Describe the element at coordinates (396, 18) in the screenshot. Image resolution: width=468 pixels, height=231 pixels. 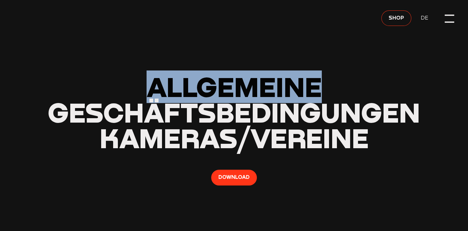
I see `a: Shop` at that location.